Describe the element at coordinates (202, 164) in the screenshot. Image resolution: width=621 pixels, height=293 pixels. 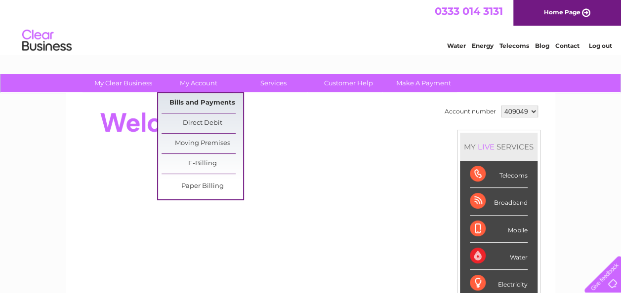
I see `a: E-Billing` at that location.